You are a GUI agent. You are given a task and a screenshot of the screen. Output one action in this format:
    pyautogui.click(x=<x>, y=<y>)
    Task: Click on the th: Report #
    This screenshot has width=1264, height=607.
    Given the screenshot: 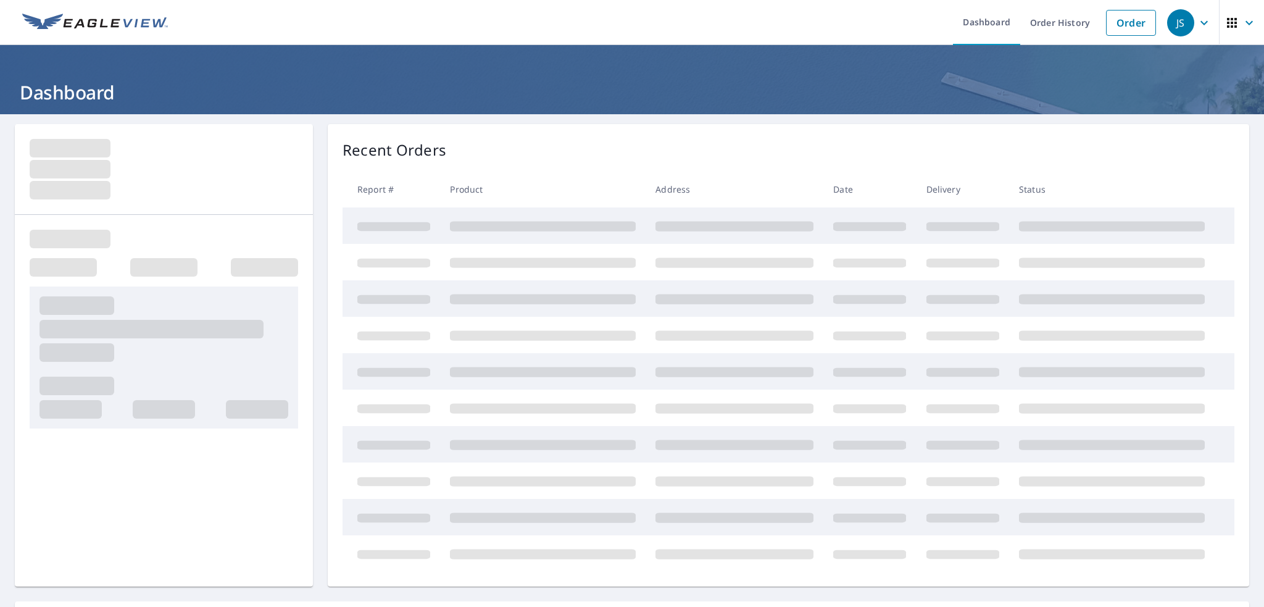 What is the action you would take?
    pyautogui.click(x=391, y=189)
    